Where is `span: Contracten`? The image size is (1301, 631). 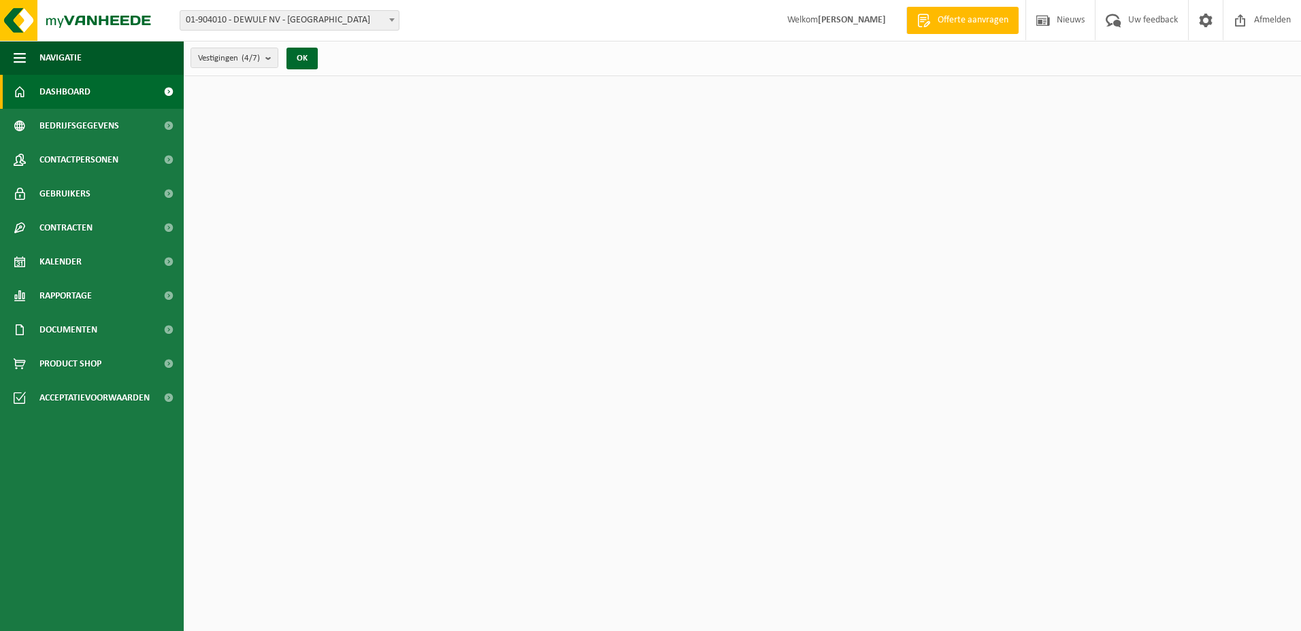
span: Contracten is located at coordinates (66, 228).